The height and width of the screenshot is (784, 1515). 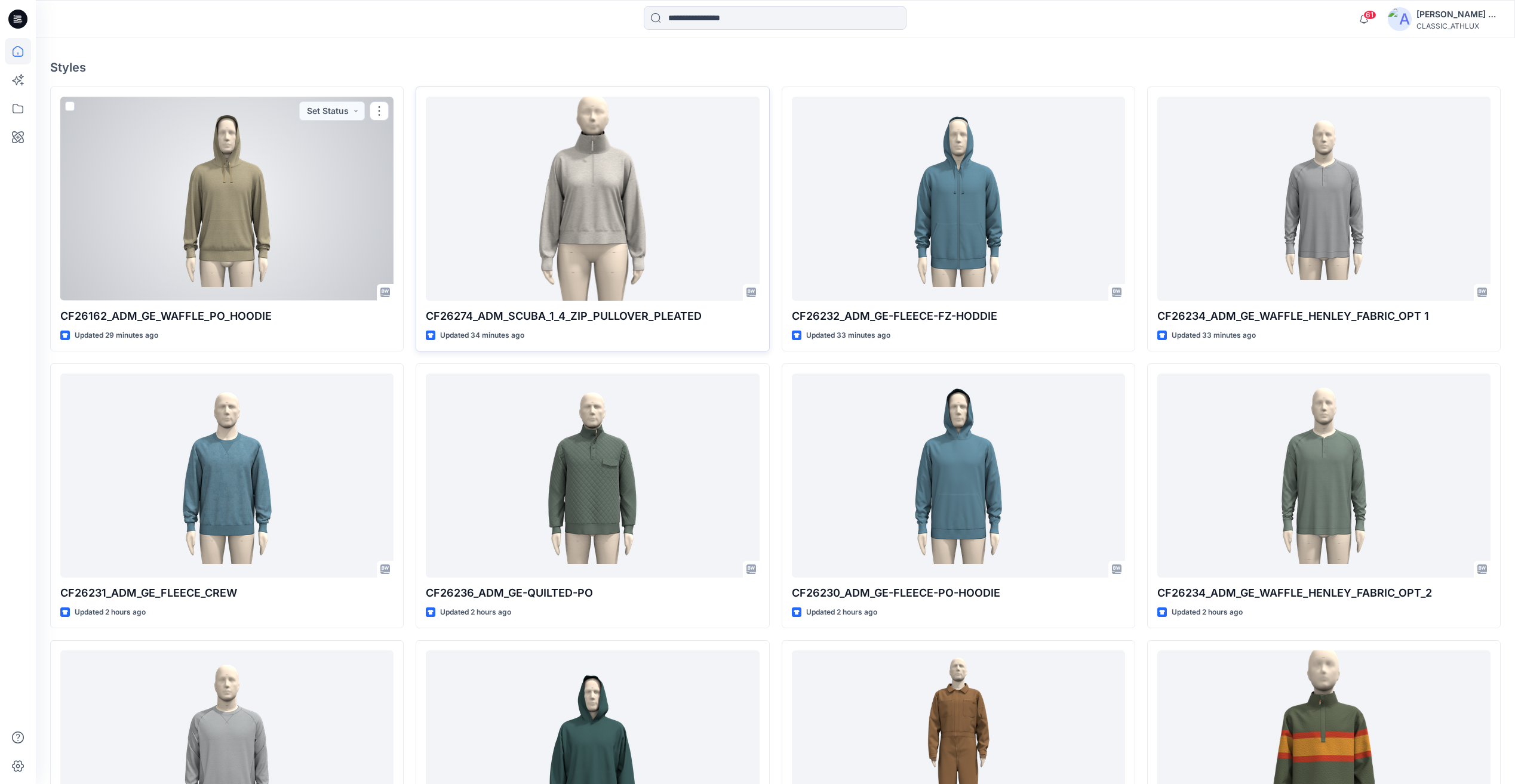 I want to click on p: CF26236_ADM_GE-QUILTED-PO, so click(x=593, y=594).